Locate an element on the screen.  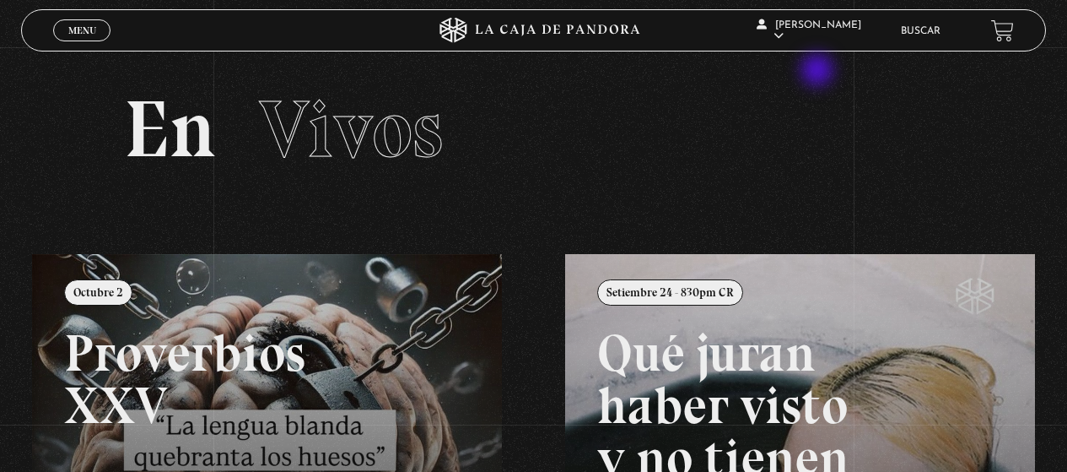
a: View your shopping cart is located at coordinates (1002, 30).